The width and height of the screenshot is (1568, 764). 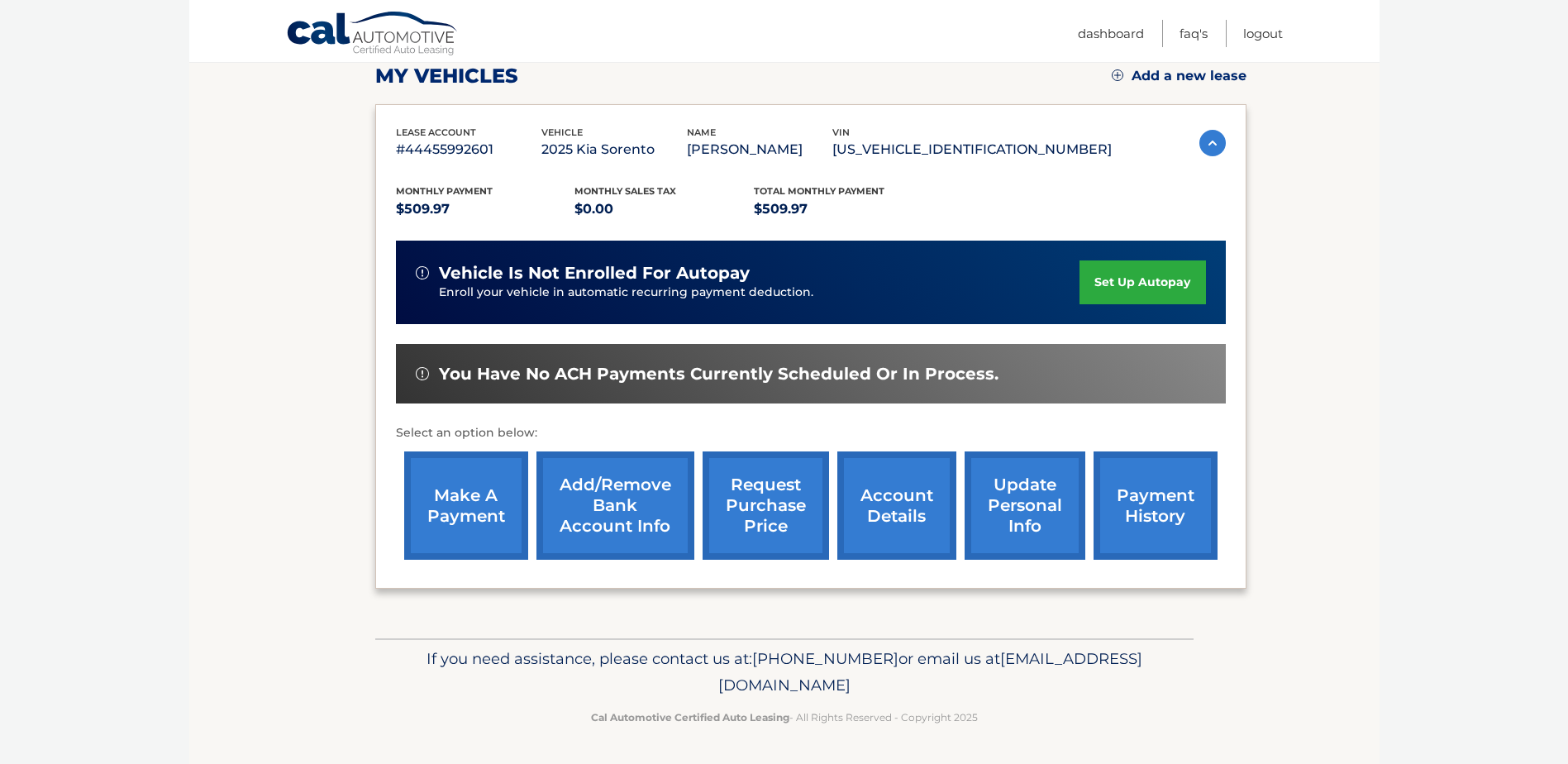 What do you see at coordinates (614, 150) in the screenshot?
I see `p: 2025 Kia Sorento` at bounding box center [614, 150].